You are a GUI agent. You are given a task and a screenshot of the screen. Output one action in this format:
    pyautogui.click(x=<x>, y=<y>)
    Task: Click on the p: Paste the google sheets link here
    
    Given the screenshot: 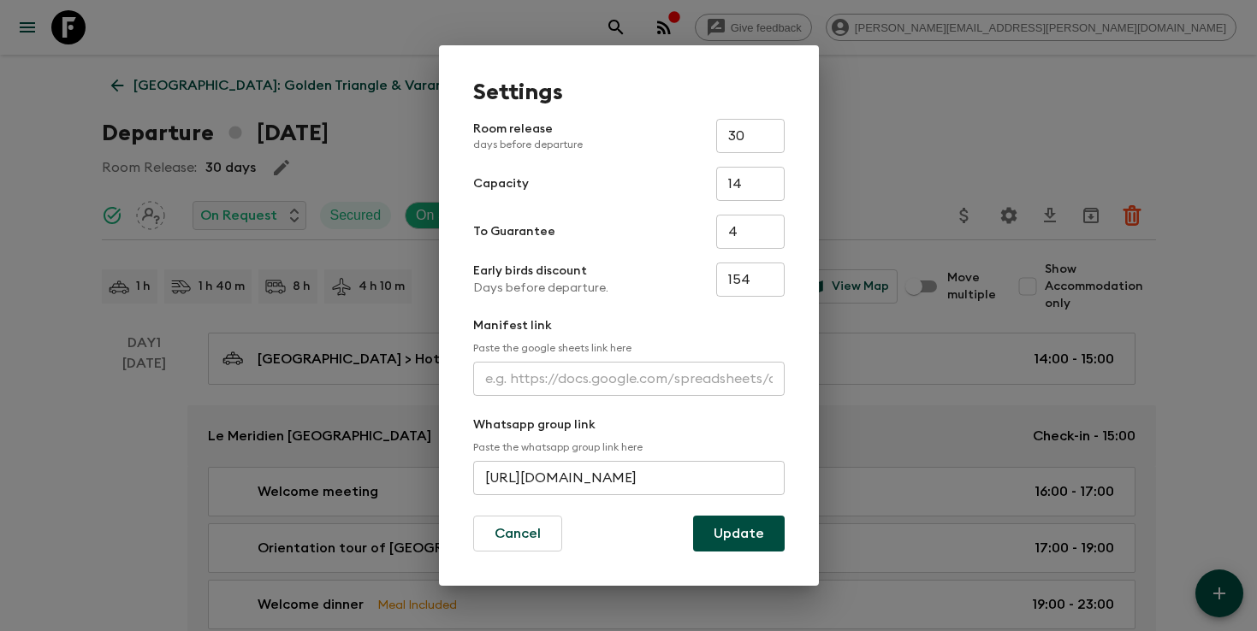 What is the action you would take?
    pyautogui.click(x=629, y=348)
    